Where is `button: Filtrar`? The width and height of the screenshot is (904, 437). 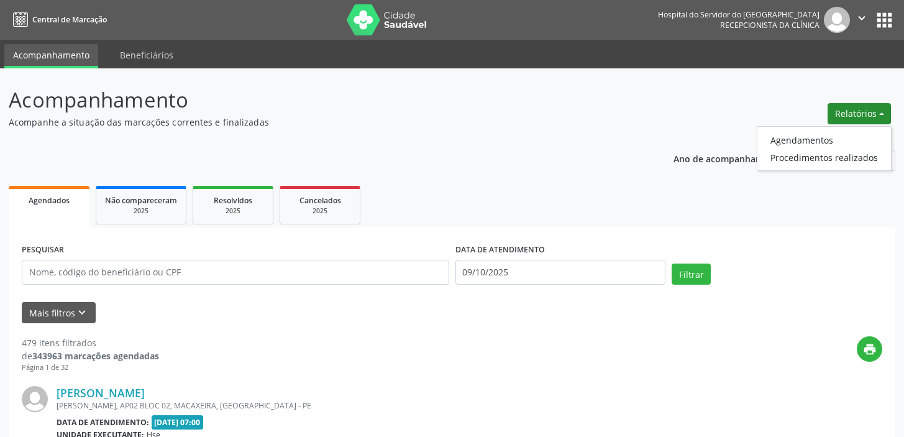 button: Filtrar is located at coordinates (691, 274).